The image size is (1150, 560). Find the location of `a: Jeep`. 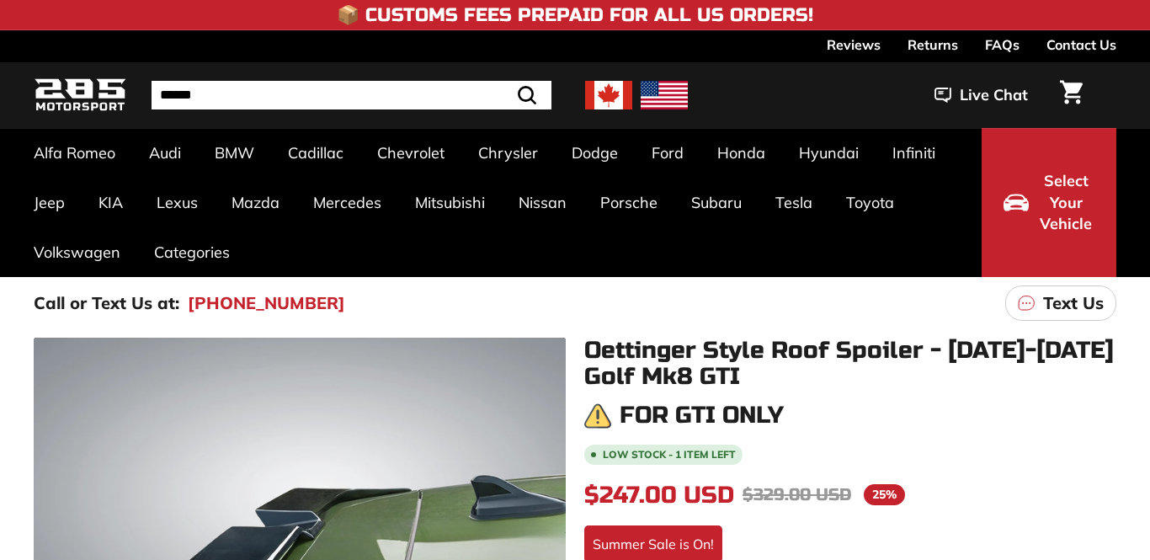

a: Jeep is located at coordinates (49, 202).